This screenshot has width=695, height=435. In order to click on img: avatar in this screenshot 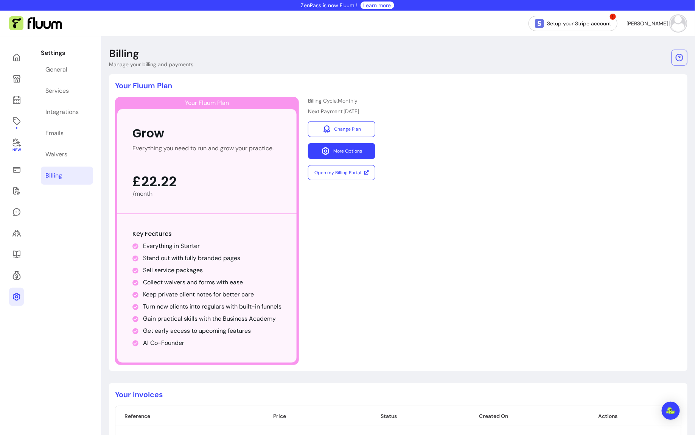, I will do `click(678, 23)`.